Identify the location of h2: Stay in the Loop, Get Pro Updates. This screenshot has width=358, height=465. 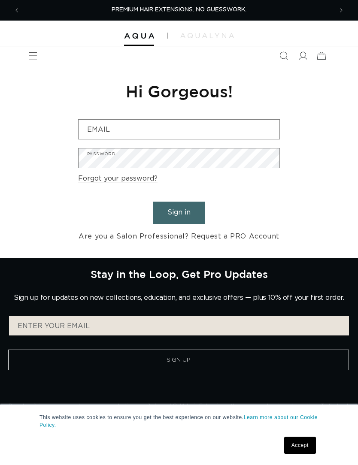
(179, 274).